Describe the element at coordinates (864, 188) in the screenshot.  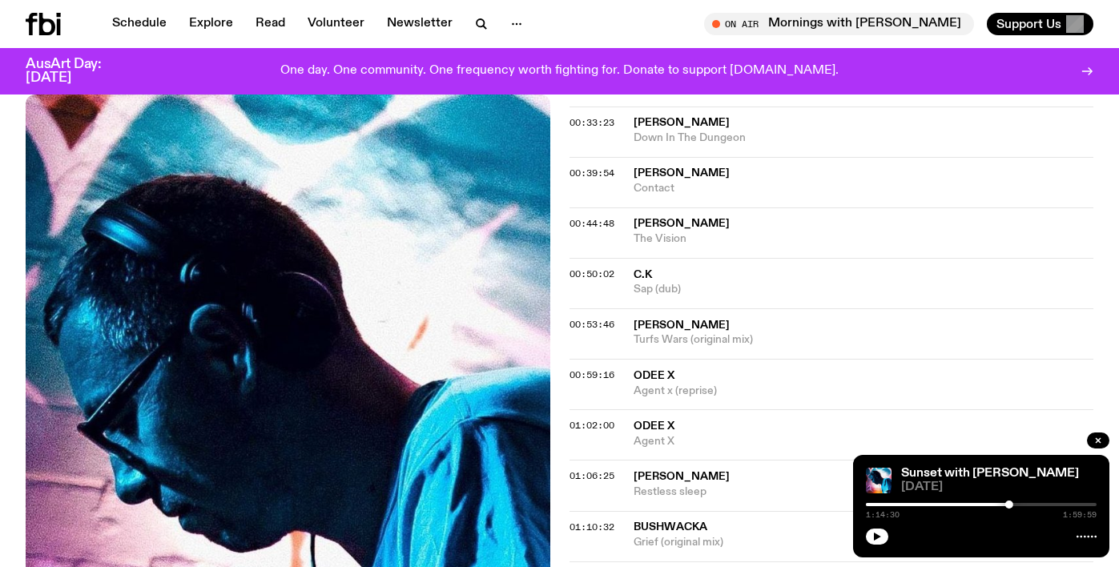
I see `span: Contact` at that location.